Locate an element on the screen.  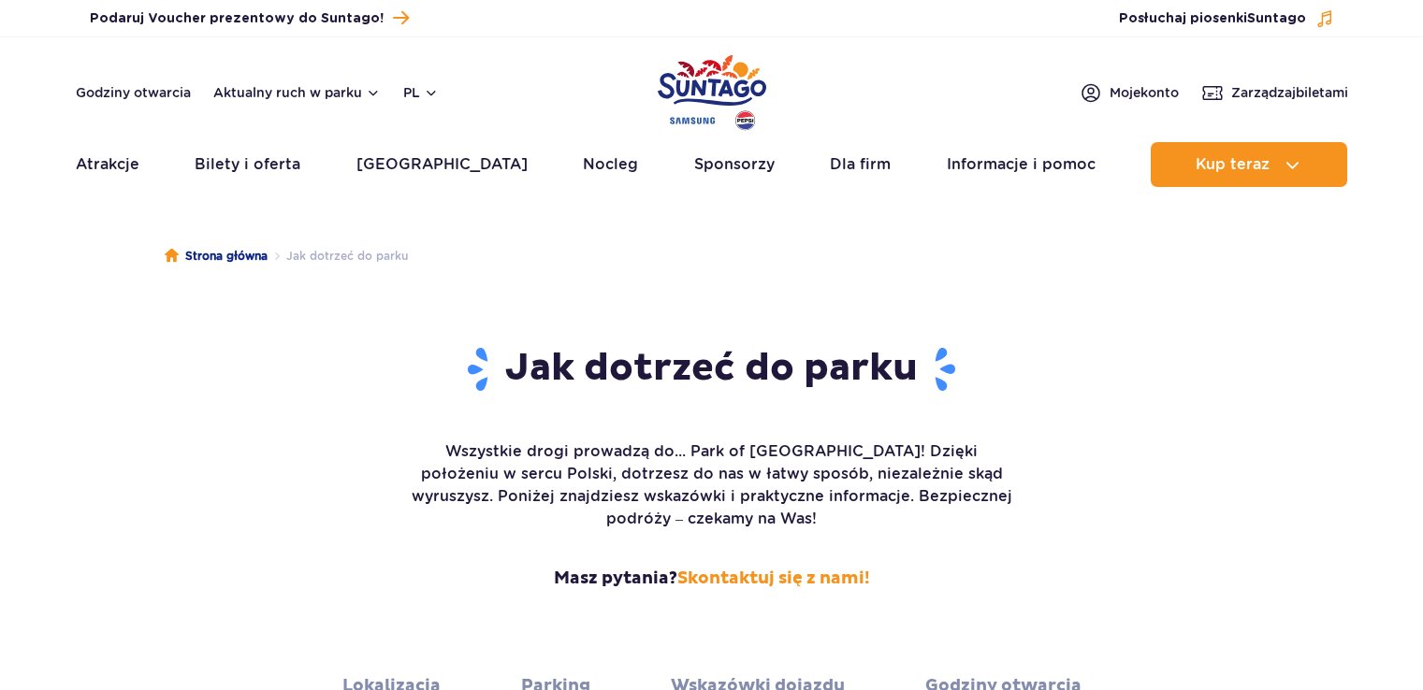
a: Park of Poland is located at coordinates (712, 90).